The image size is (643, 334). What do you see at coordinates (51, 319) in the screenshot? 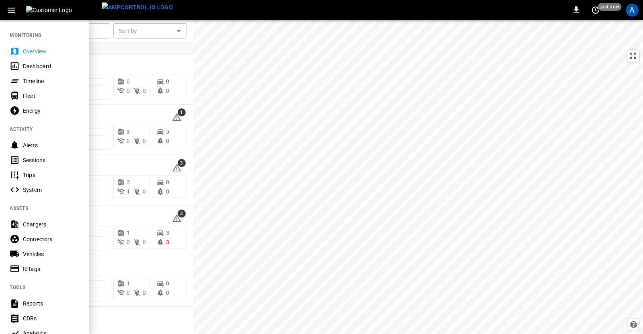
I see `div: CDRs` at bounding box center [51, 319].